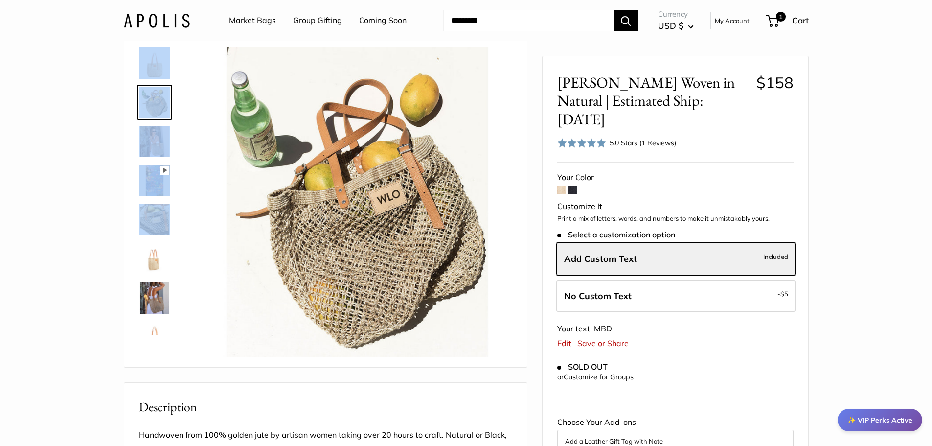 The image size is (932, 446). What do you see at coordinates (595, 377) in the screenshot?
I see `div: or` at bounding box center [595, 377].